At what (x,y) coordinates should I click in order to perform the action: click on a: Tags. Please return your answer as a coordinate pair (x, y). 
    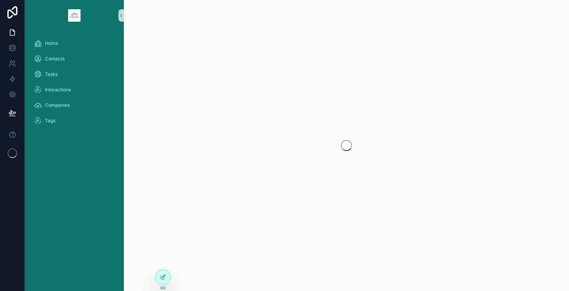
    Looking at the image, I should click on (74, 121).